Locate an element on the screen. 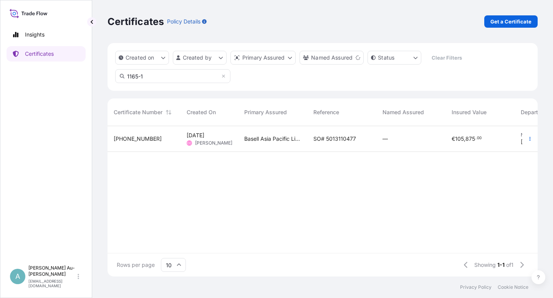 This screenshot has width=553, height=298. button: Clear Filters is located at coordinates (447, 58).